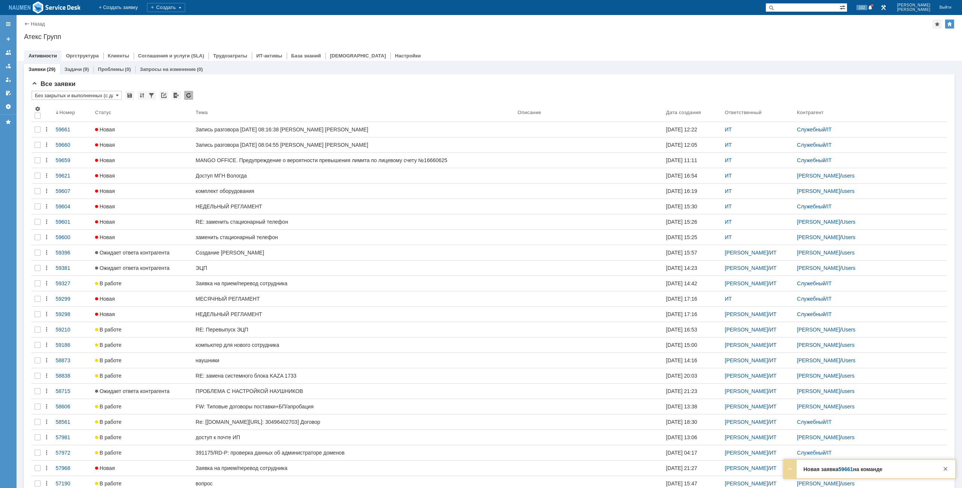 This screenshot has width=962, height=488. I want to click on div: НЕДЕЛЬНЫЙ РЕГЛАМЕНТ, so click(354, 314).